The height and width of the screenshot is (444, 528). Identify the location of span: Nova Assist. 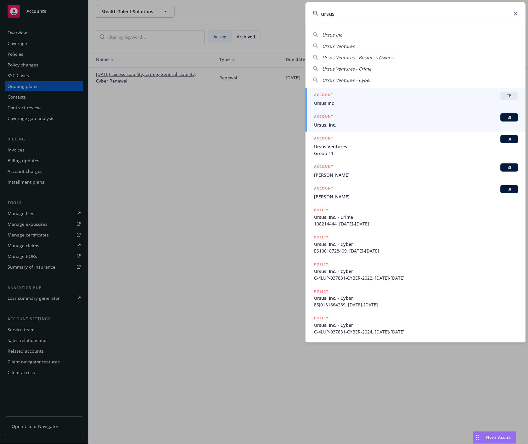
(499, 437).